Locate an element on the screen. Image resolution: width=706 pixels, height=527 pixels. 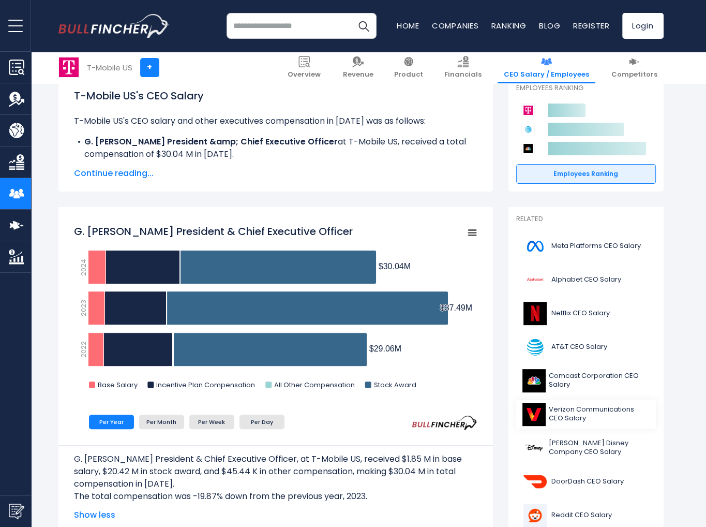
img: NFLX logo is located at coordinates (536, 313).